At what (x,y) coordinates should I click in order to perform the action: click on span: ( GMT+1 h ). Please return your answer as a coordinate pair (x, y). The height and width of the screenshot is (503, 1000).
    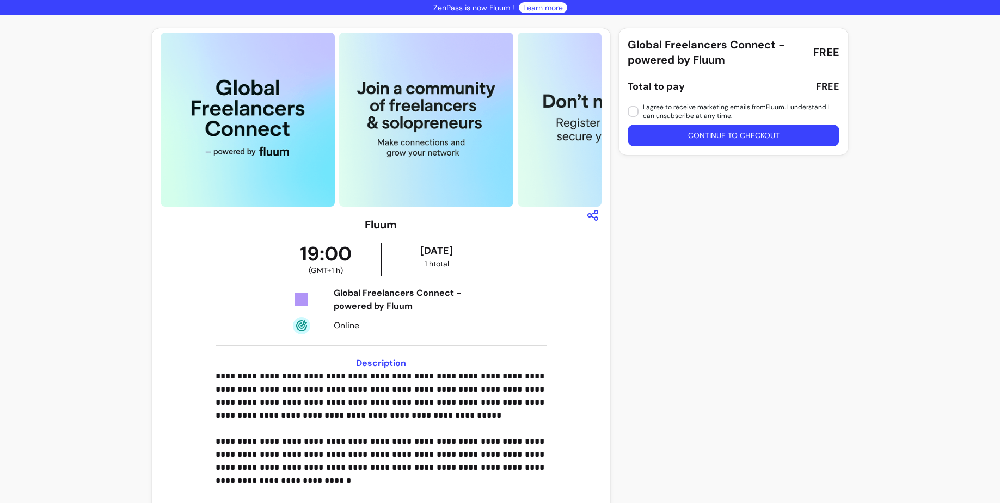
    Looking at the image, I should click on (325, 270).